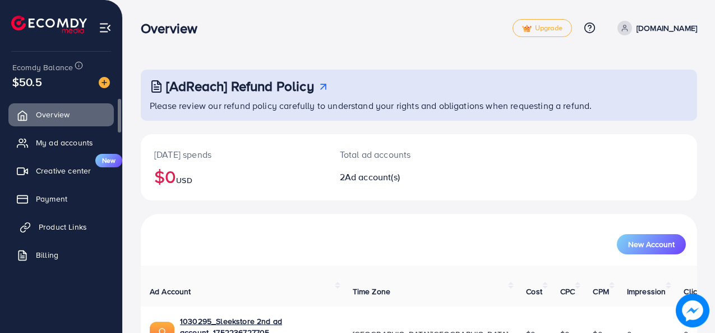 The image size is (715, 333). What do you see at coordinates (651, 244) in the screenshot?
I see `span: New Account` at bounding box center [651, 244].